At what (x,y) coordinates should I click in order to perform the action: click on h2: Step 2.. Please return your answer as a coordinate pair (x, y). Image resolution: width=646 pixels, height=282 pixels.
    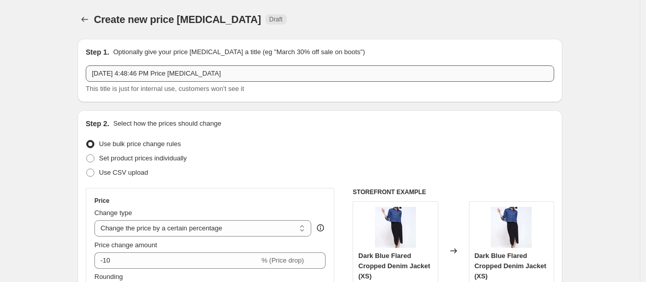
    Looking at the image, I should click on (98, 124).